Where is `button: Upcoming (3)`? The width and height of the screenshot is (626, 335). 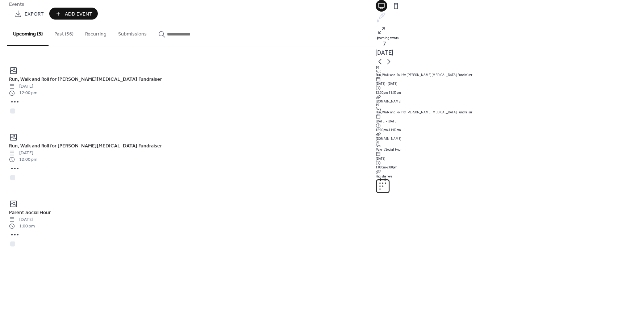 button: Upcoming (3) is located at coordinates (28, 33).